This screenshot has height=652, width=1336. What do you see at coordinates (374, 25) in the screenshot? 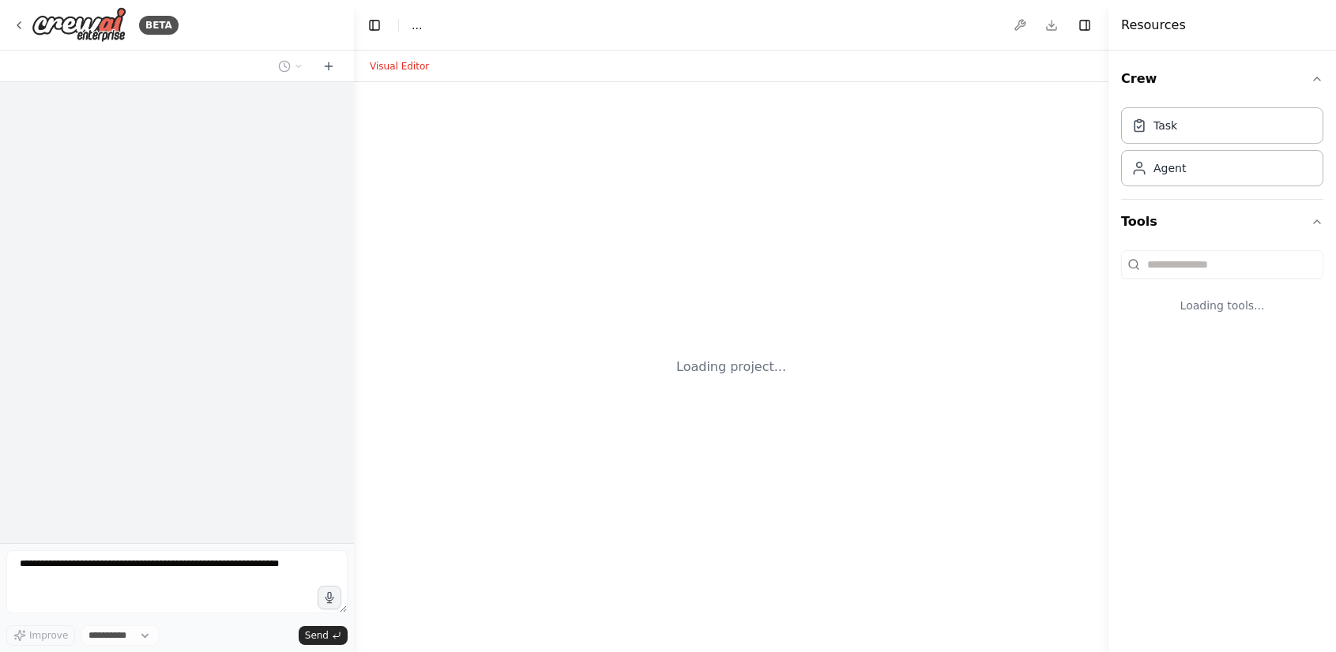
I see `button: Hide left sidebar` at bounding box center [374, 25].